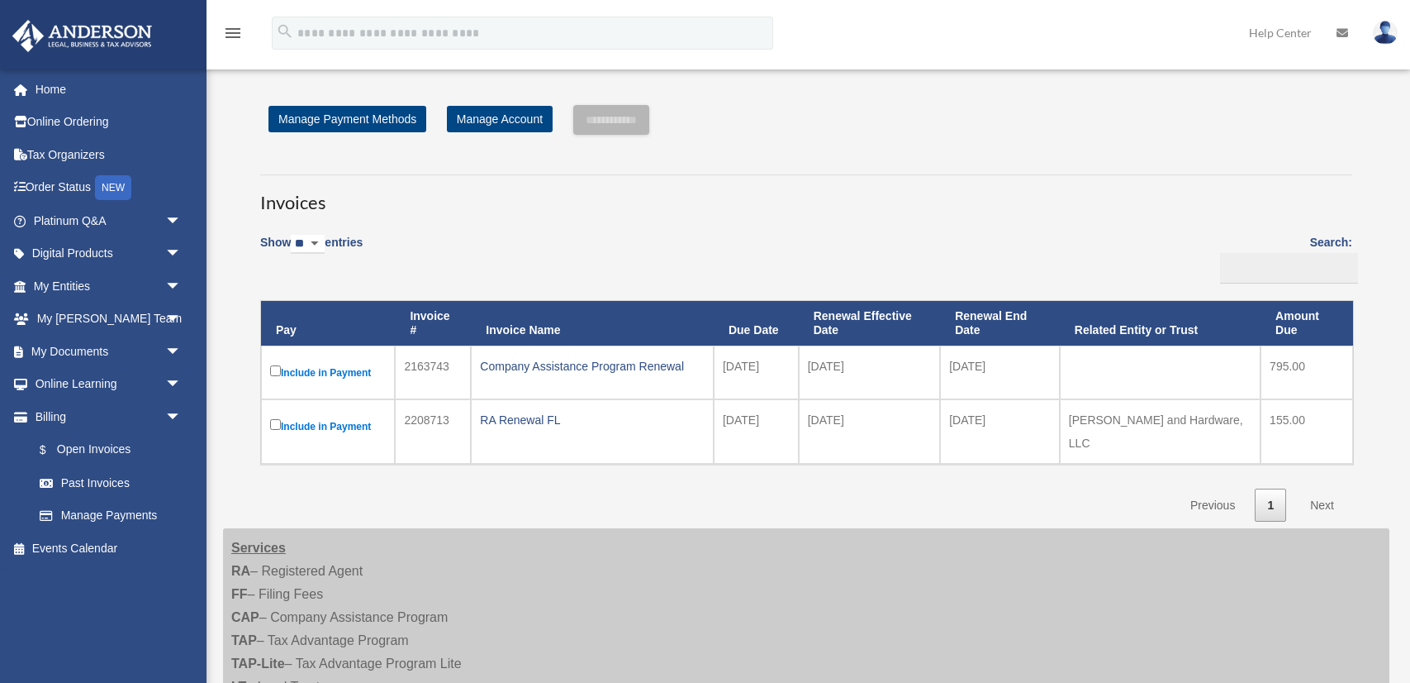 This screenshot has width=1410, height=683. I want to click on th: Renewal End Date: activate to sort column ascending, so click(1000, 323).